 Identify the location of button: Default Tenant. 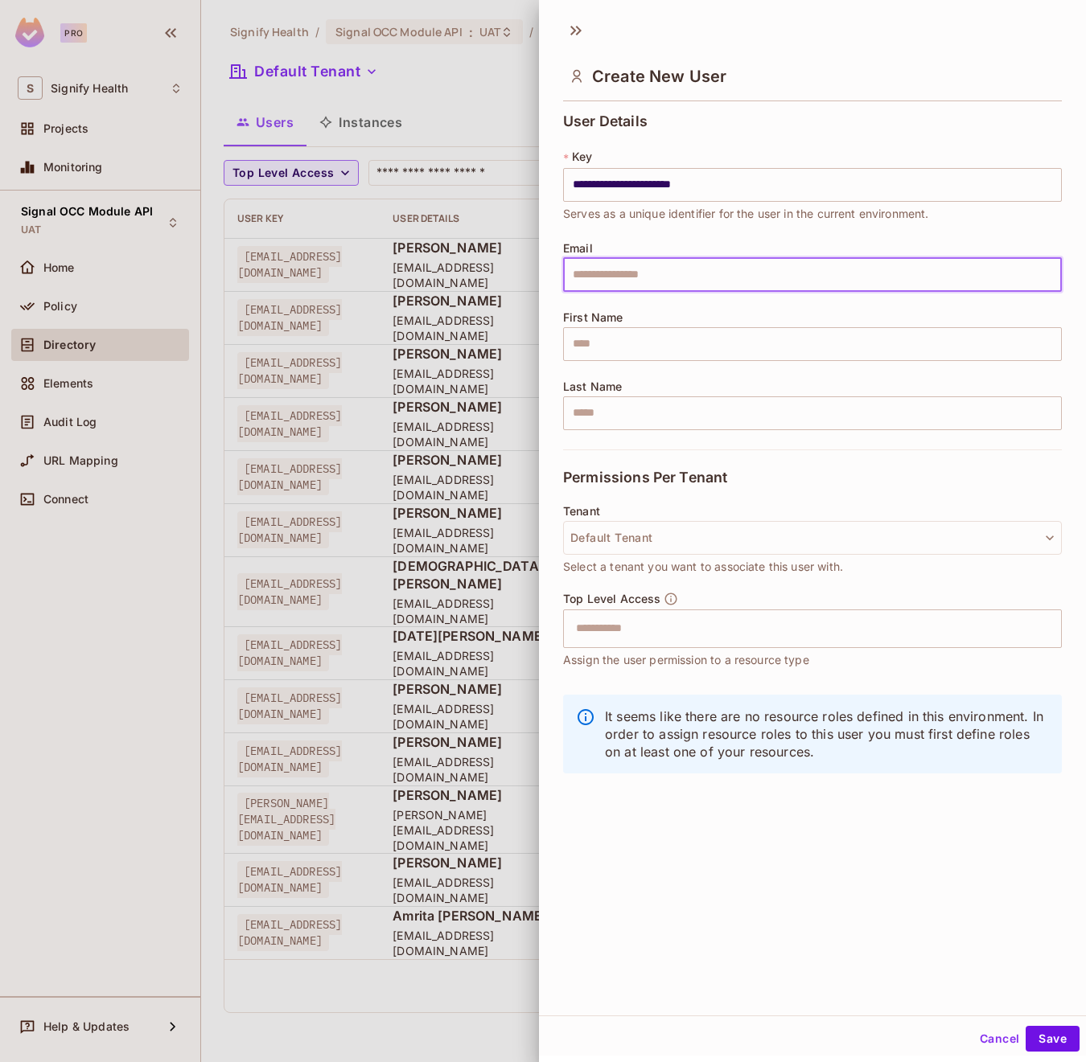
(812, 538).